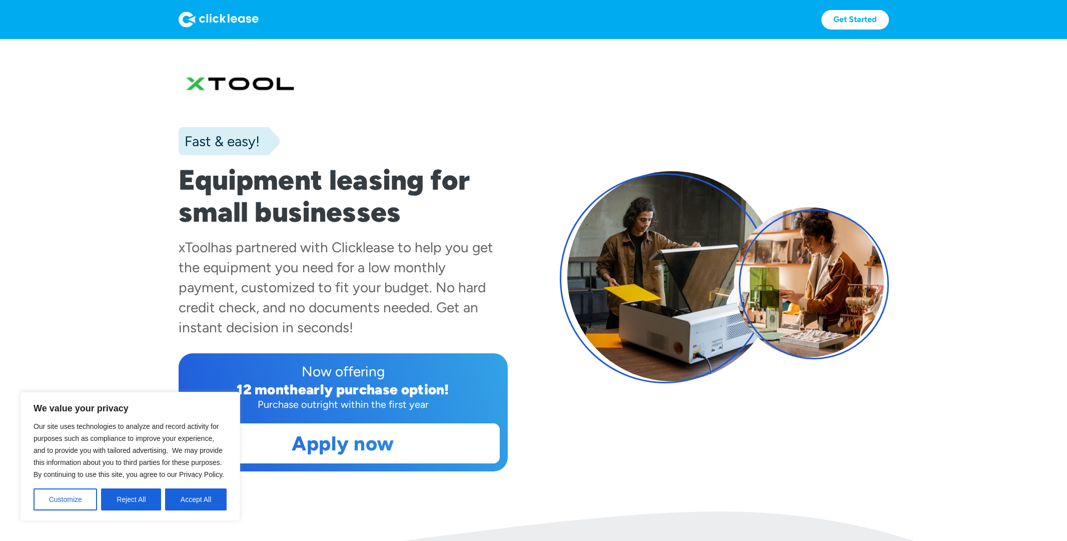 The height and width of the screenshot is (541, 1067). I want to click on a: Get Started, so click(855, 20).